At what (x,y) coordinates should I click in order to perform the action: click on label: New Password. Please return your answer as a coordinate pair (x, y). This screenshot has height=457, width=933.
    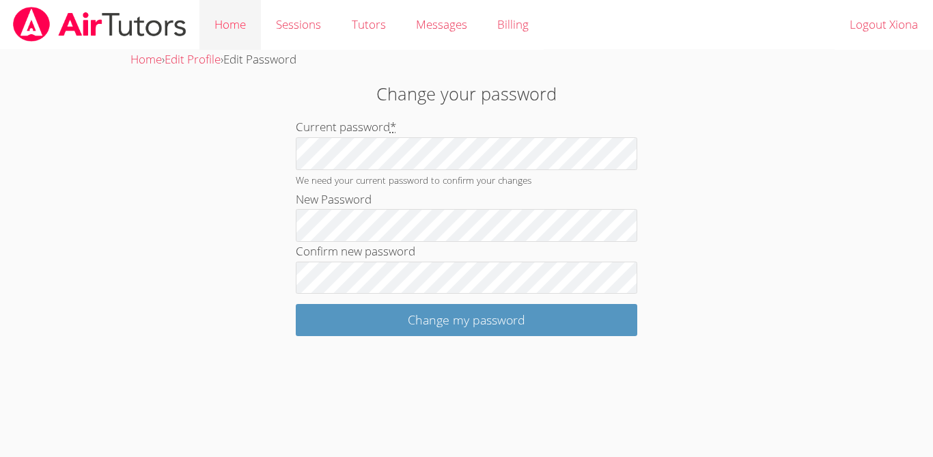
    Looking at the image, I should click on (333, 199).